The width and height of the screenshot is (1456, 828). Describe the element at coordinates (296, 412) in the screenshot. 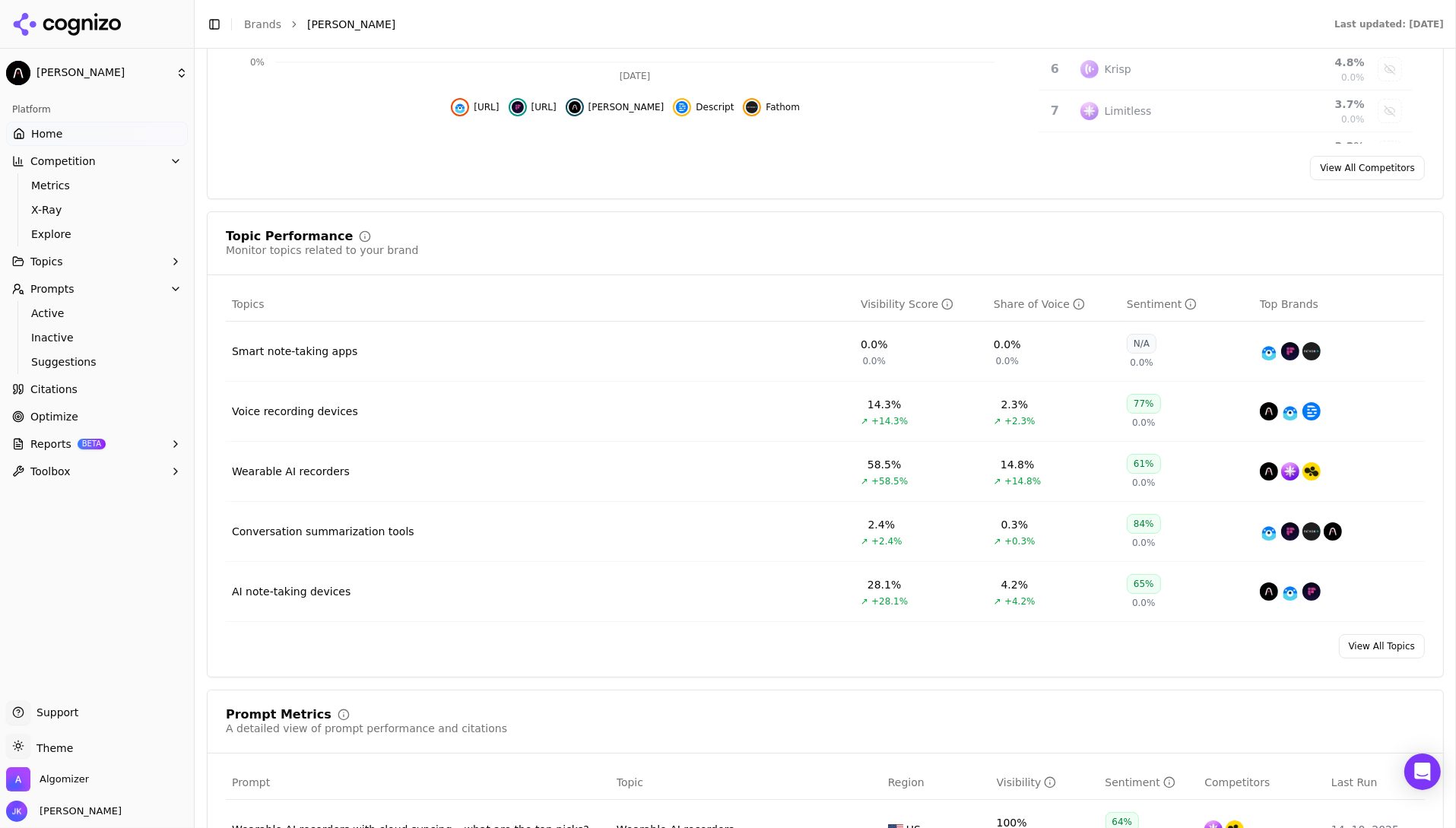

I see `div: Voice recording devices` at that location.